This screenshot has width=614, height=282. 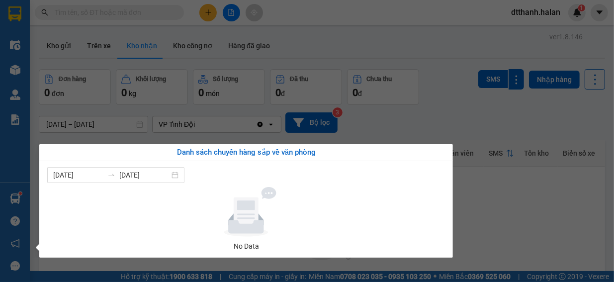 What do you see at coordinates (246, 153) in the screenshot?
I see `div: Danh sách chuyến hàng sắp về văn phòng` at bounding box center [246, 153].